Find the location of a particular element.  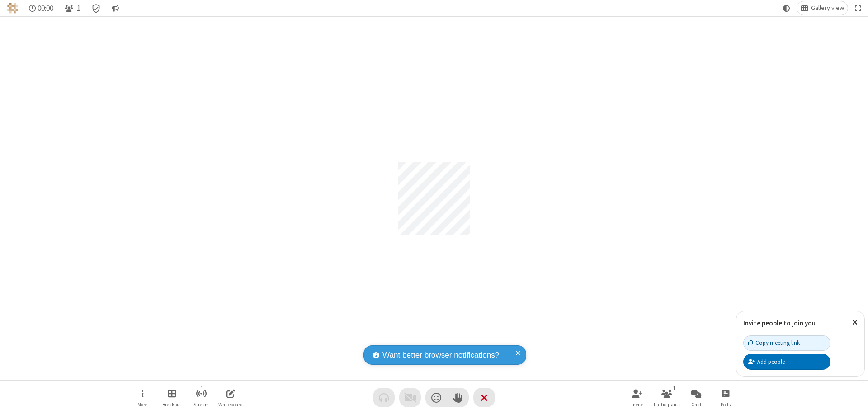

span: Invite is located at coordinates (638, 405).